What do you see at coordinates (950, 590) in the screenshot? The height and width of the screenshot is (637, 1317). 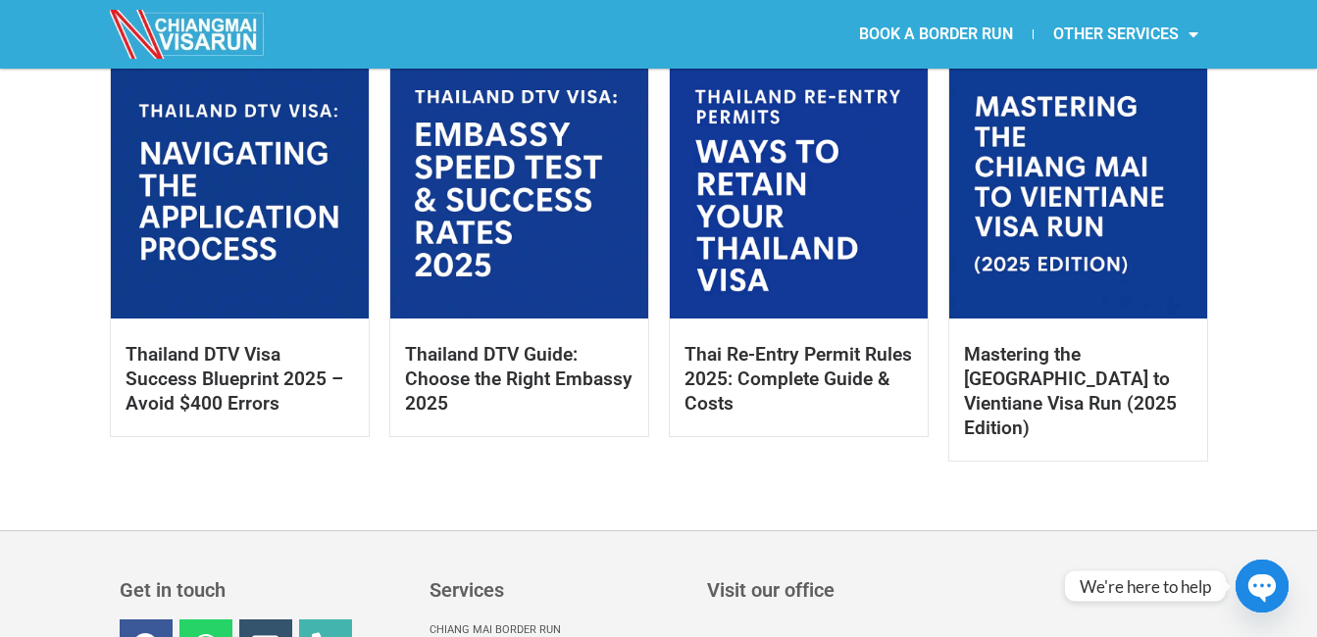 I see `h3: Visit our office` at bounding box center [950, 590].